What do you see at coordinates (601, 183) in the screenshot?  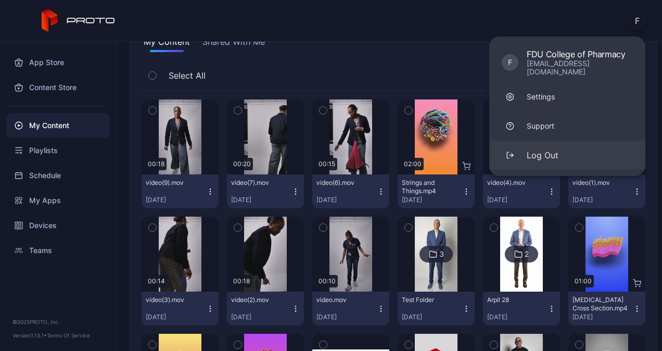 I see `div: video(1).mov` at bounding box center [601, 183].